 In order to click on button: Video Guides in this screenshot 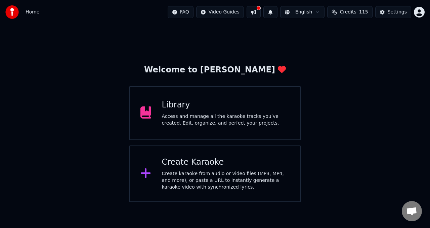, I will do `click(220, 12)`.